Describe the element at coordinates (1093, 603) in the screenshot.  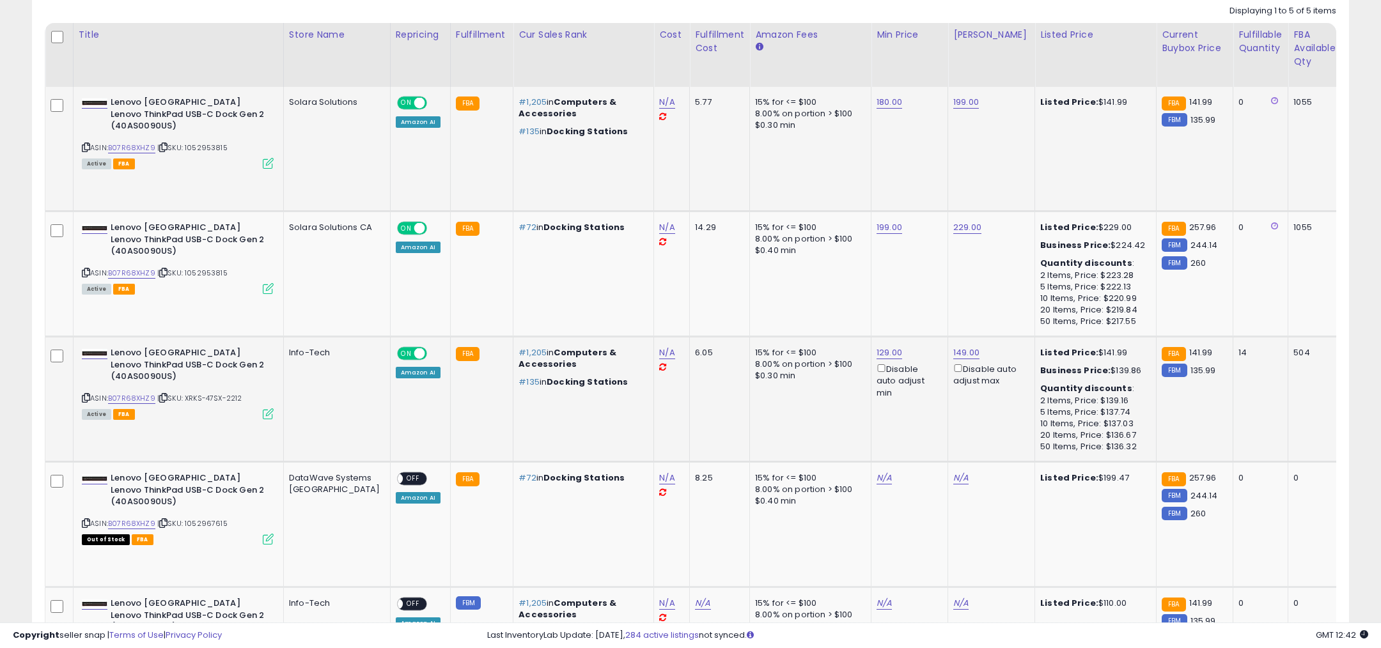
I see `div: $110.00` at that location.